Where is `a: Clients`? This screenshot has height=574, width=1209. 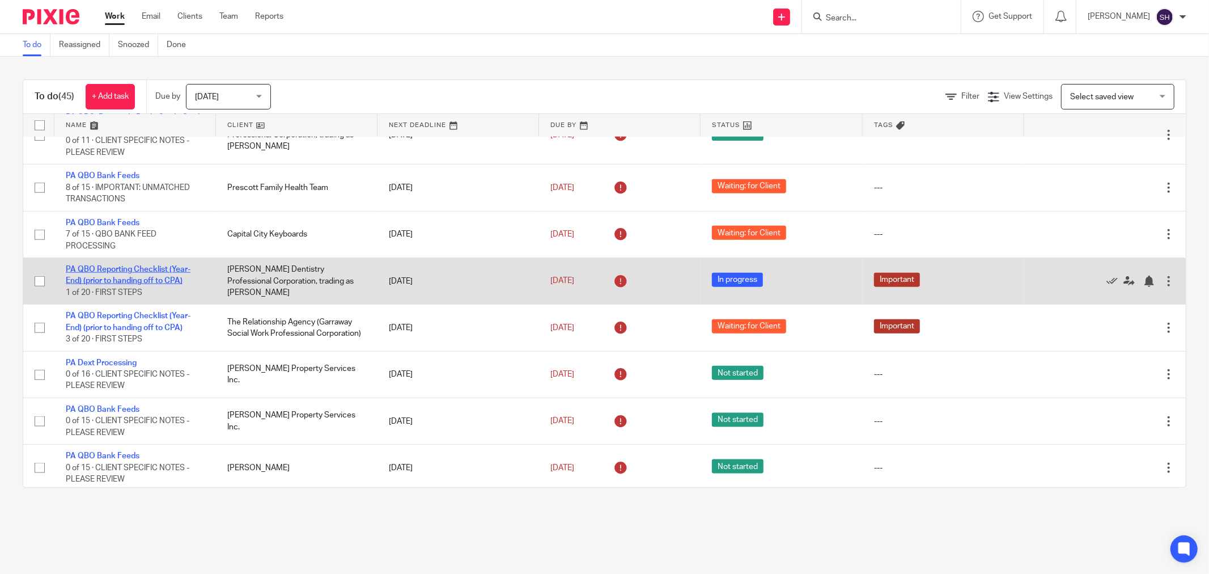 a: Clients is located at coordinates (190, 16).